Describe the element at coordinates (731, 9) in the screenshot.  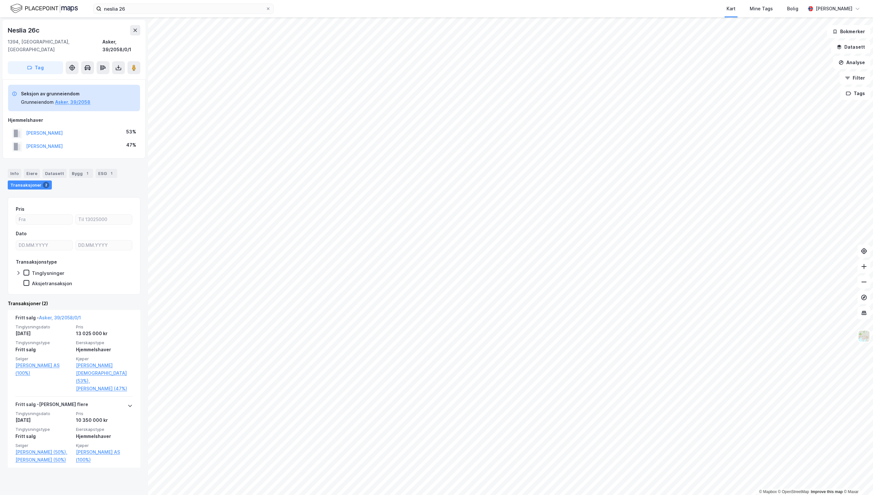
I see `div: Kart` at that location.